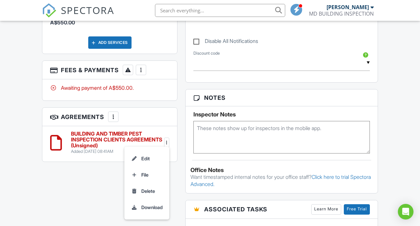 The width and height of the screenshot is (420, 226). I want to click on div: Awaiting payment of A$550.00., so click(110, 88).